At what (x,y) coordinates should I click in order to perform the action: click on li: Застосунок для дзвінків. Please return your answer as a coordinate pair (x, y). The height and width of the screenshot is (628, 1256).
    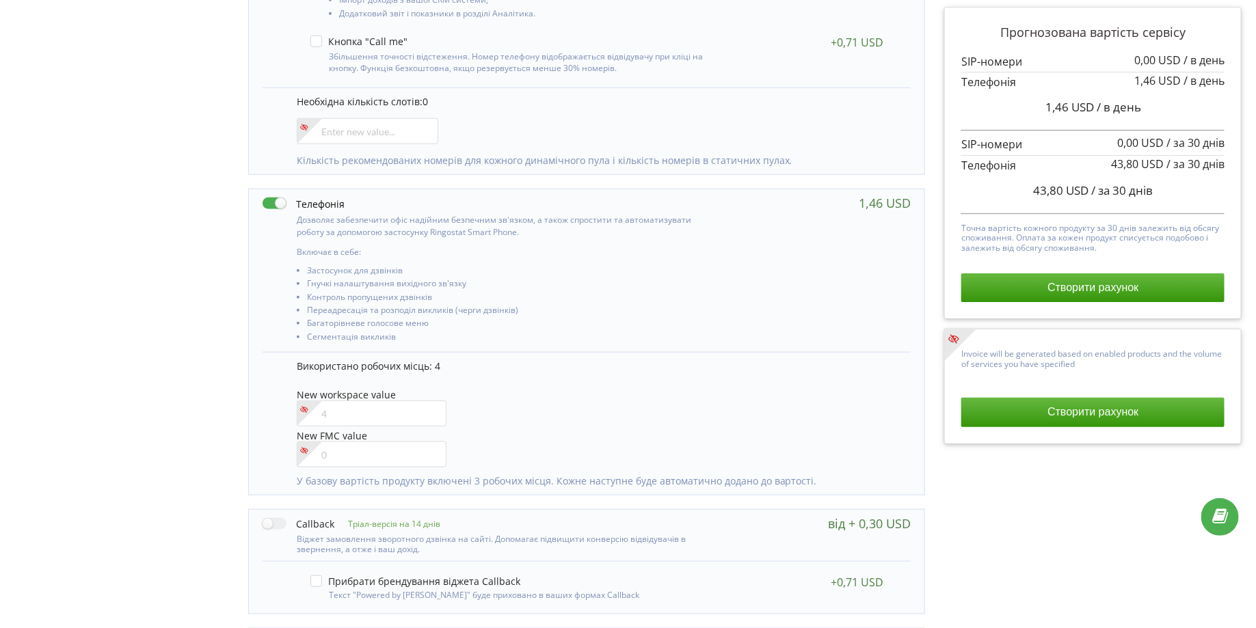
    Looking at the image, I should click on (511, 272).